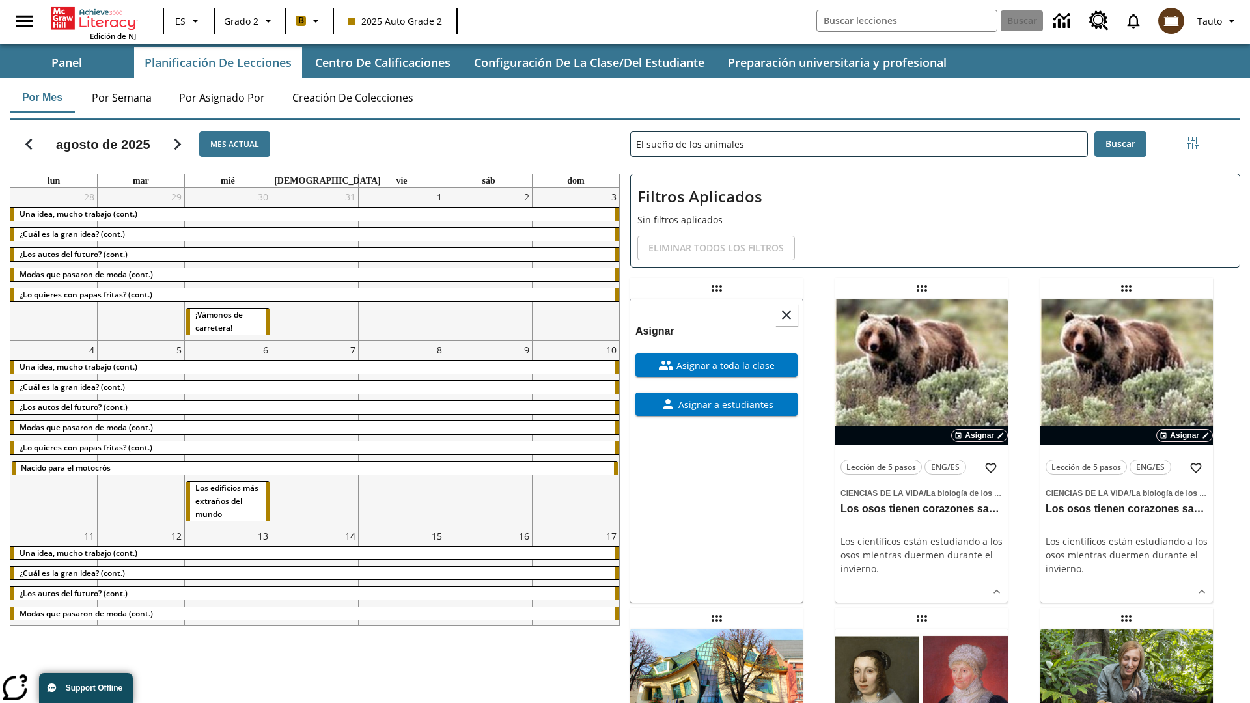  Describe the element at coordinates (86, 294) in the screenshot. I see `span: ¿Lo quieres con papas fritas? (cont.)` at that location.